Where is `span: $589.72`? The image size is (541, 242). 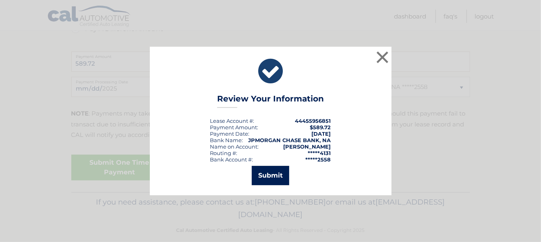 span: $589.72 is located at coordinates (321, 127).